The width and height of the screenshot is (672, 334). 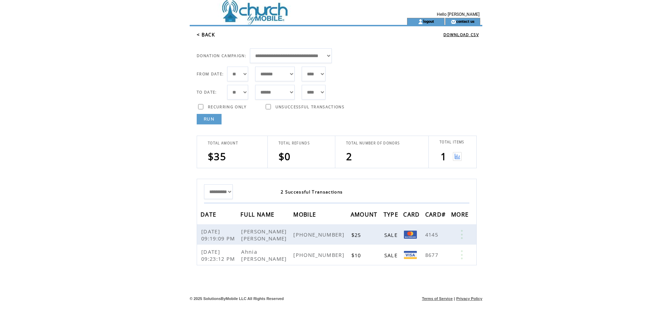 I want to click on a: RUN, so click(x=209, y=119).